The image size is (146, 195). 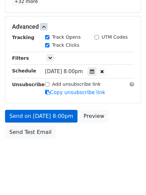 I want to click on strong: Unsubscribe, so click(x=28, y=85).